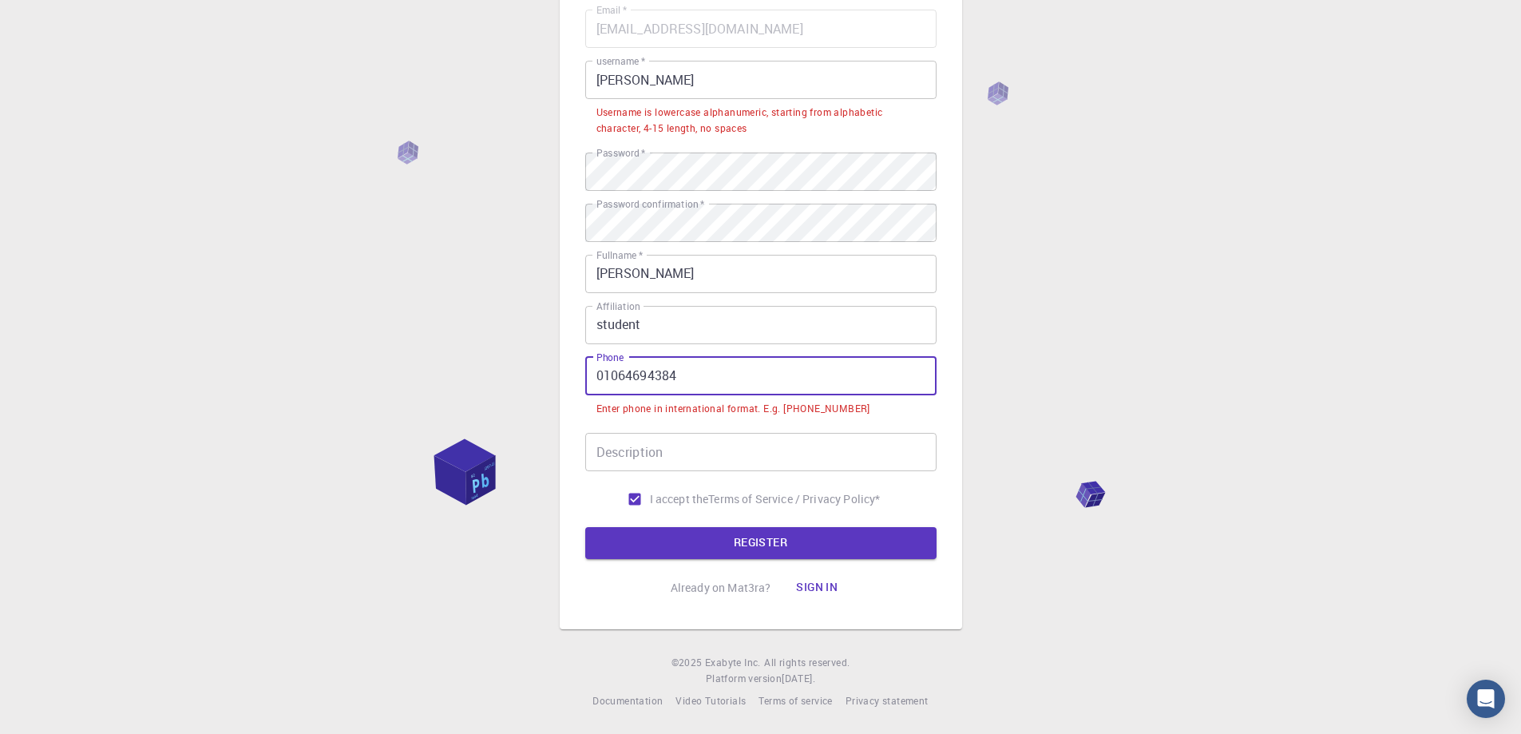  What do you see at coordinates (733, 662) in the screenshot?
I see `span: Exabyte Inc.` at bounding box center [733, 662].